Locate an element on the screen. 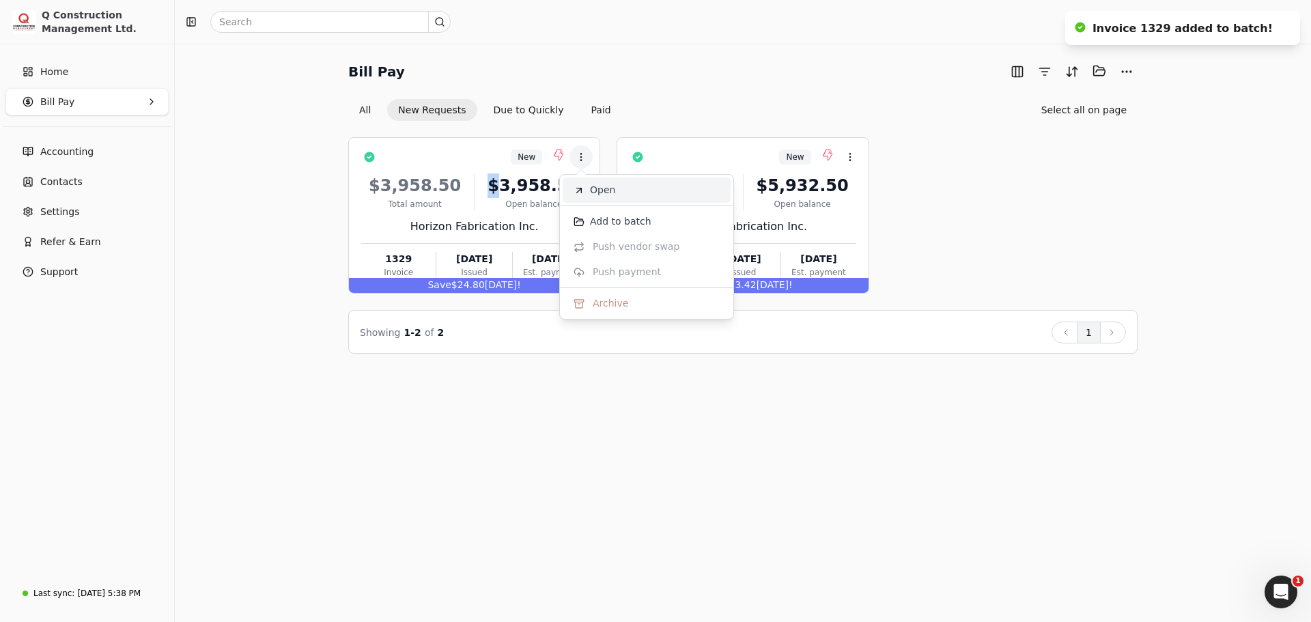  img: 3171ca1f-602b-4dfe-91f0-0ace091e1481.jpeg is located at coordinates (24, 22).